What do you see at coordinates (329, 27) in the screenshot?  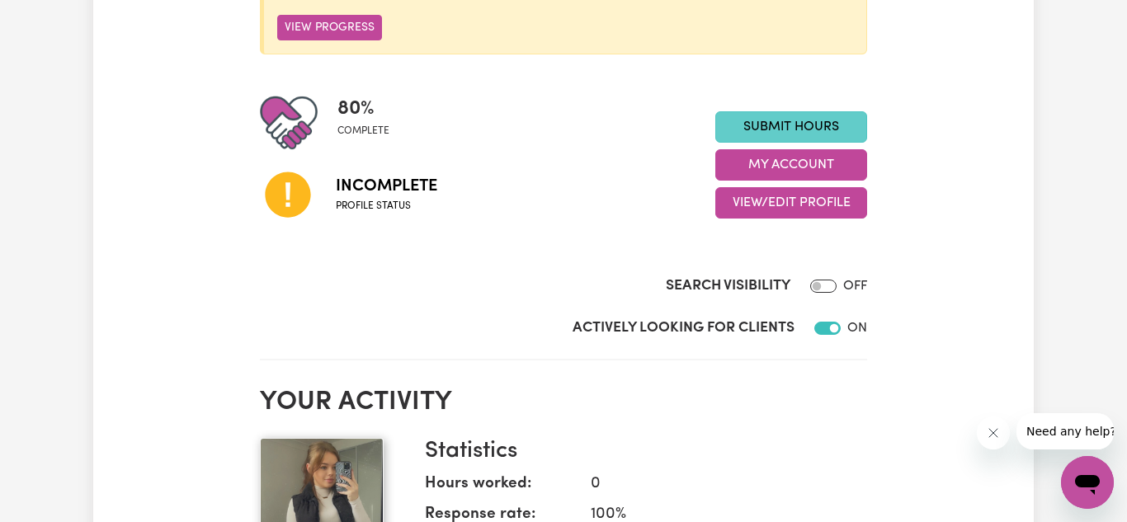 I see `button: View Progress` at bounding box center [329, 27].